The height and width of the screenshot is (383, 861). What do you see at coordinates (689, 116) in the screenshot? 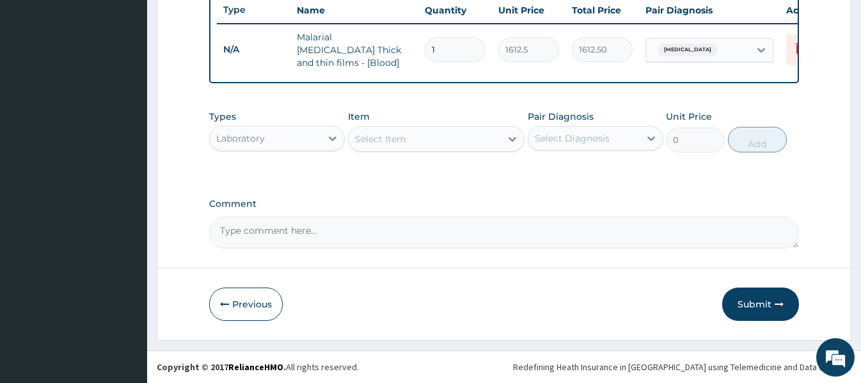
I see `label: Unit Price` at bounding box center [689, 116].